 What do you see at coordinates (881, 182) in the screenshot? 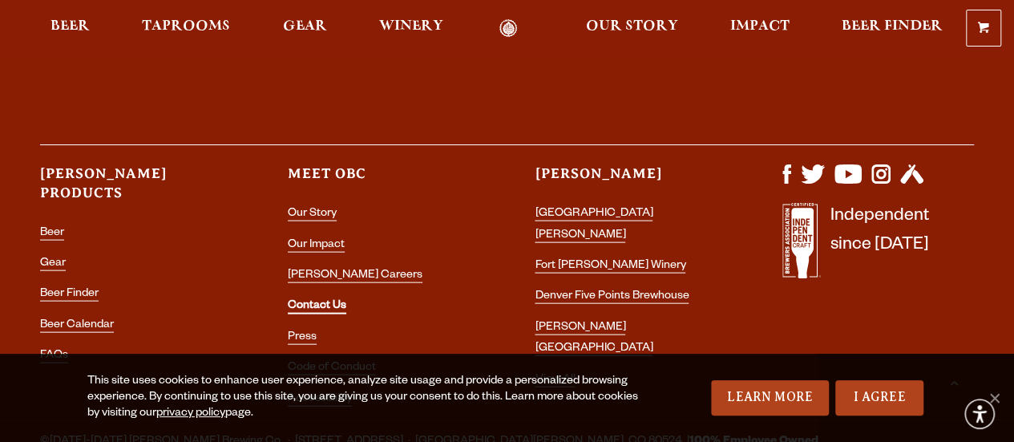
I see `a: Visit us on Instagram` at bounding box center [881, 182].